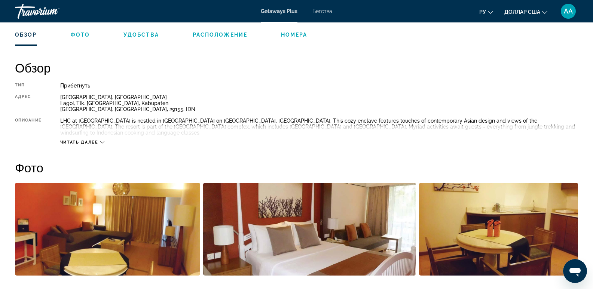 The width and height of the screenshot is (593, 289). Describe the element at coordinates (322, 11) in the screenshot. I see `a: Бегства` at that location.